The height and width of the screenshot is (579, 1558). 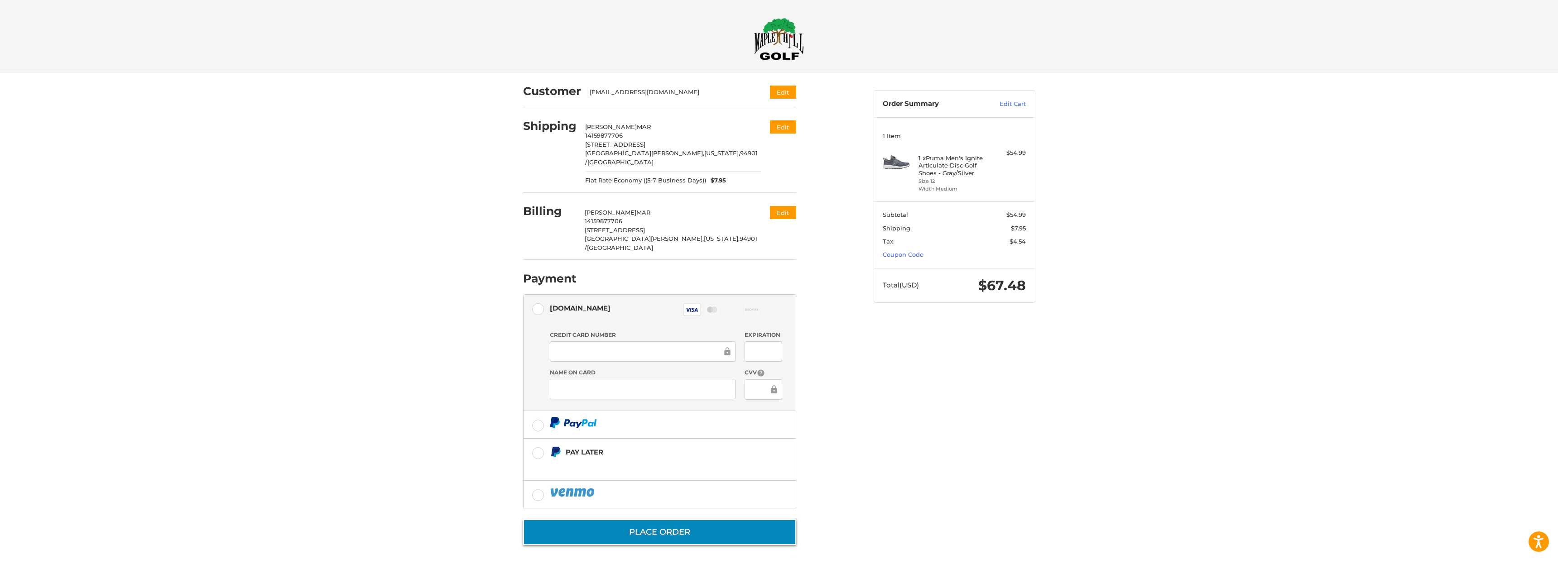 What do you see at coordinates (953, 189) in the screenshot?
I see `li: Width Medium` at bounding box center [953, 189].